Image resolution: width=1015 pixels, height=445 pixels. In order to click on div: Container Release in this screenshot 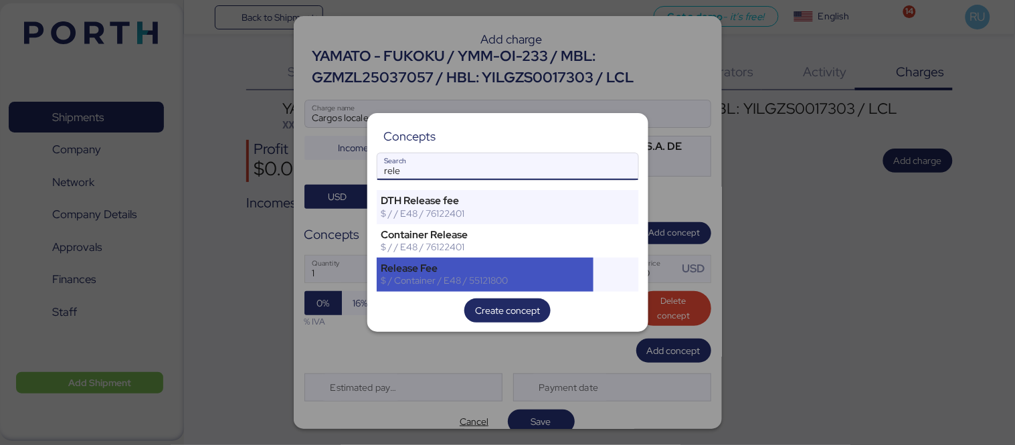, I will do `click(485, 235)`.